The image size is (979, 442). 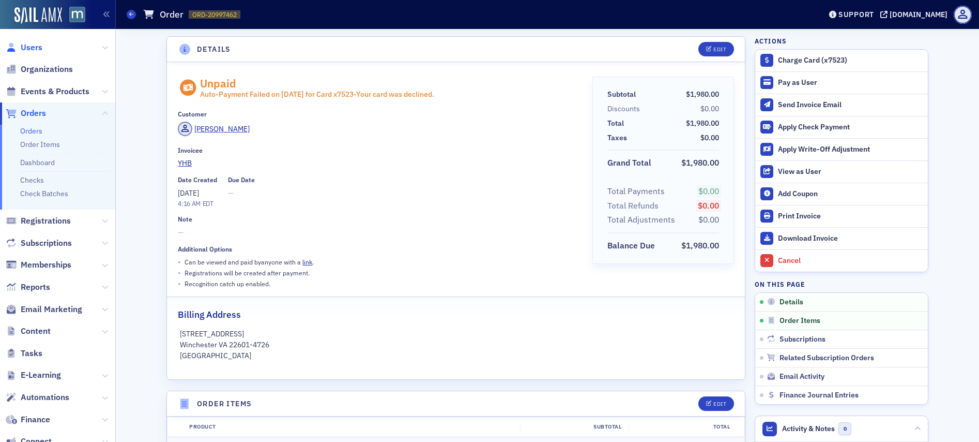 What do you see at coordinates (845, 428) in the screenshot?
I see `span: 0` at bounding box center [845, 428].